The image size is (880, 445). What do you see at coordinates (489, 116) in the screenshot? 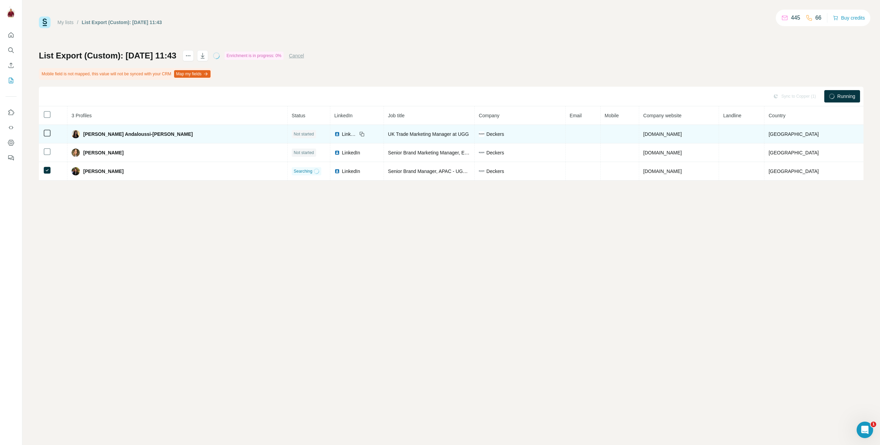
I see `span: Company` at bounding box center [489, 116].